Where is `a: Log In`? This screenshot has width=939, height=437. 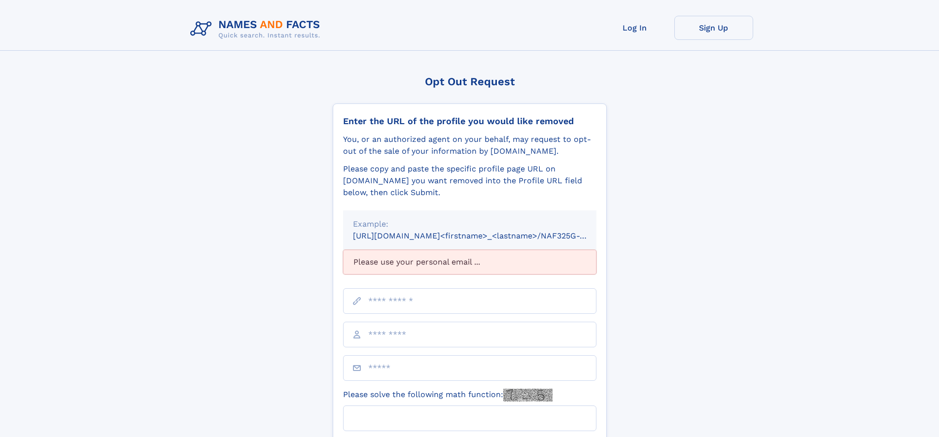 a: Log In is located at coordinates (635, 28).